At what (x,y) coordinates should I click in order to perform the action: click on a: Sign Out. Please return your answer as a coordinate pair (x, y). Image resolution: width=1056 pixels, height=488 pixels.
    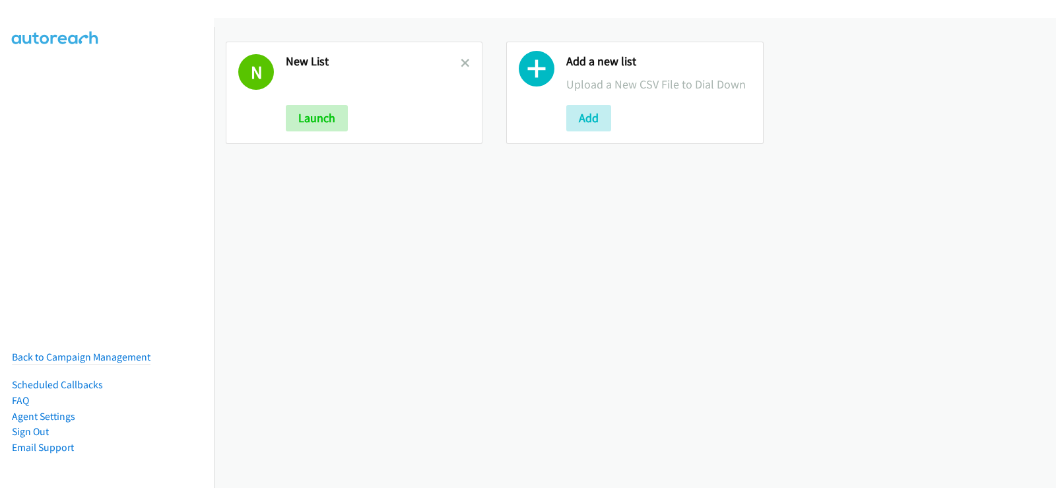
    Looking at the image, I should click on (30, 431).